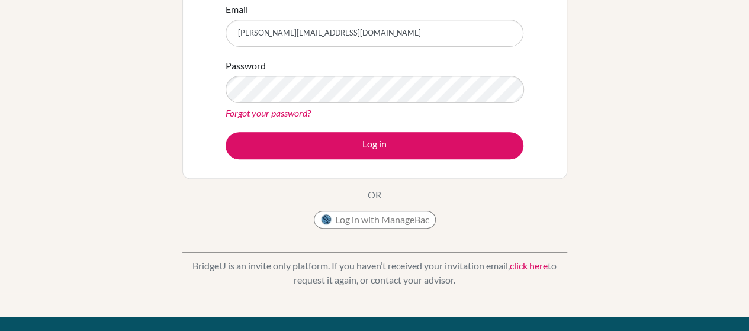  I want to click on p: BridgeU is an invite only platform. If you haven’t received your invitation email, to request it ..., so click(375, 273).